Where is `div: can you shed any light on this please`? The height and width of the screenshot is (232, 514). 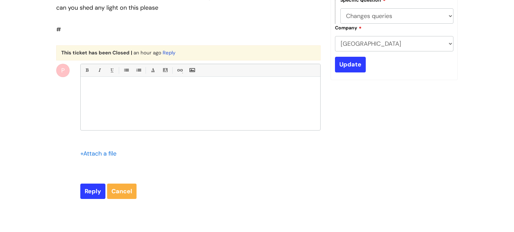 div: can you shed any light on this please is located at coordinates (188, 8).